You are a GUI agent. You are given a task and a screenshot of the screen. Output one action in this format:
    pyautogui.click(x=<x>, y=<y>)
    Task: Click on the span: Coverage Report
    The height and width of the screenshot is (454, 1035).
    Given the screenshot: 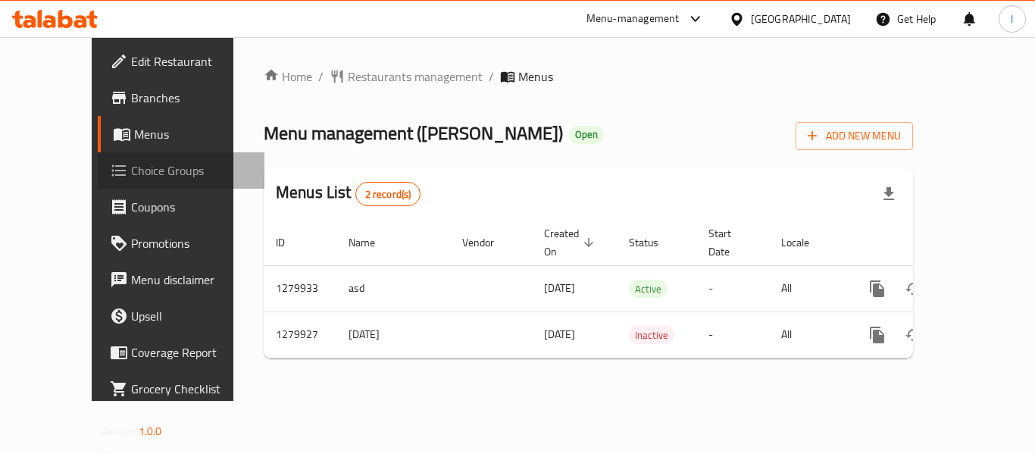 What is the action you would take?
    pyautogui.click(x=192, y=352)
    